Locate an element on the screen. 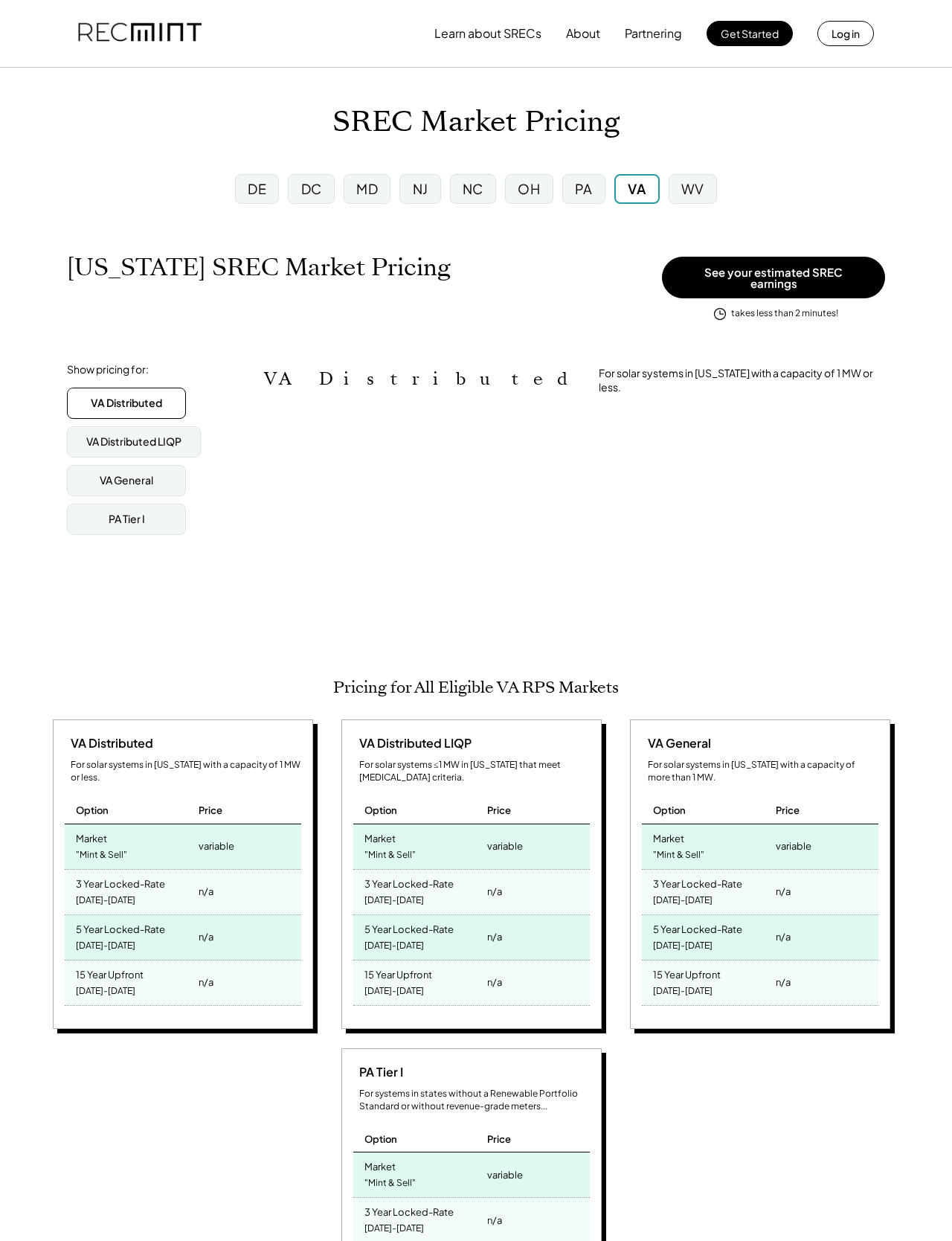 Image resolution: width=952 pixels, height=1241 pixels. button: See your estimated SREC earnings is located at coordinates (774, 278).